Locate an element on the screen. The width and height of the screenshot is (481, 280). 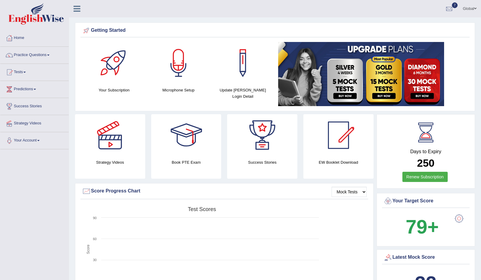
a: Tests is located at coordinates (35, 71).